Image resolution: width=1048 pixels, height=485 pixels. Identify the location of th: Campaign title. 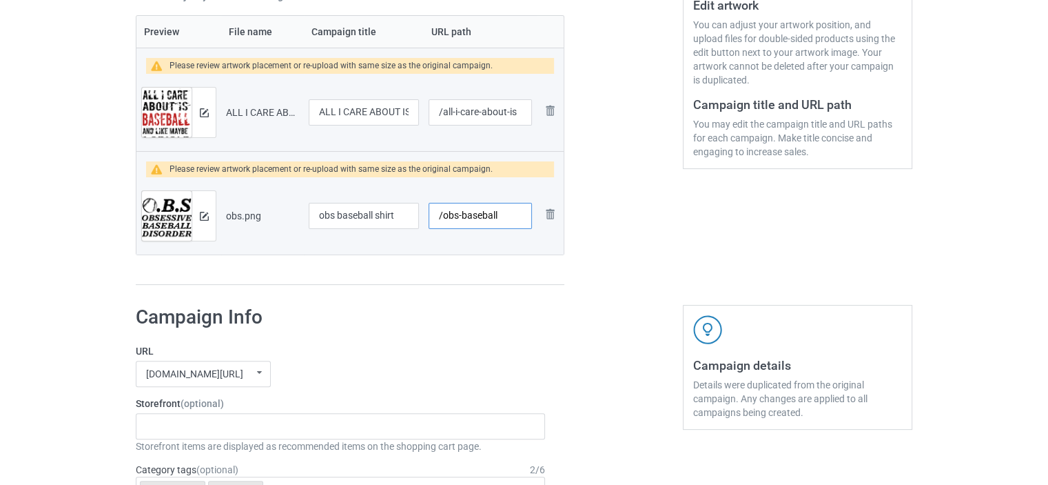
(364, 32).